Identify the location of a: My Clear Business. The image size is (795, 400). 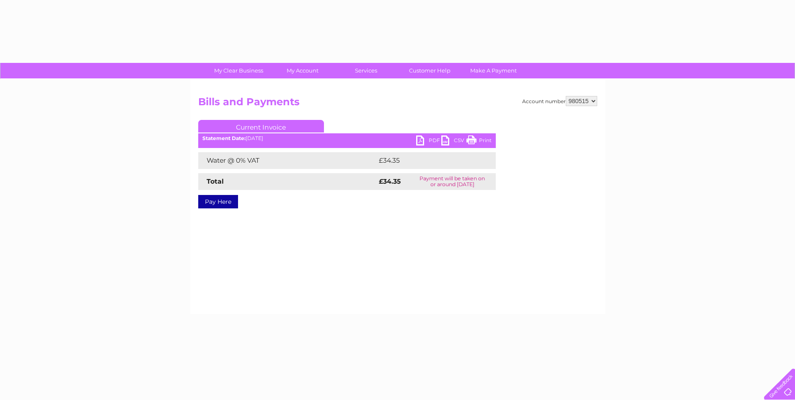
(238, 70).